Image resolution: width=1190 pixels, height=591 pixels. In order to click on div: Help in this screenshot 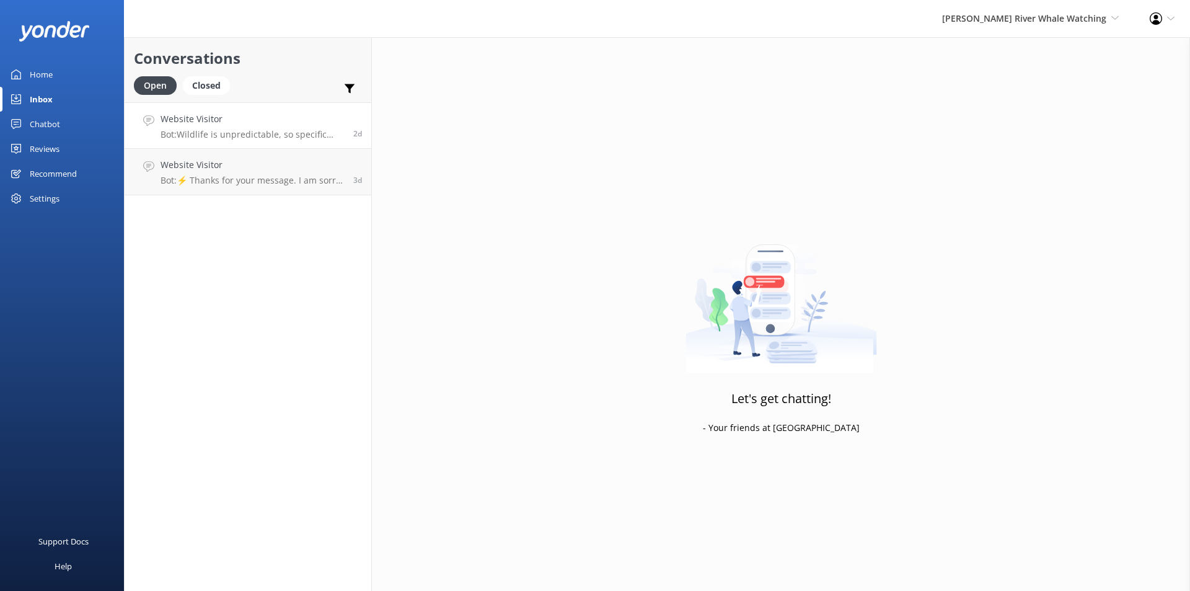, I will do `click(63, 566)`.